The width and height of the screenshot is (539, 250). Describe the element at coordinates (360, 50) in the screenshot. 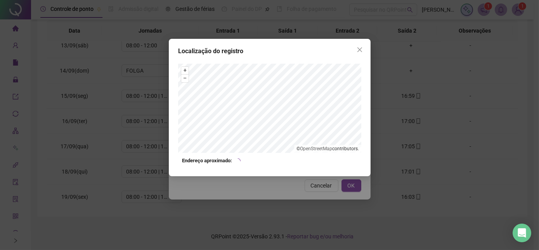

I see `button: Close` at that location.